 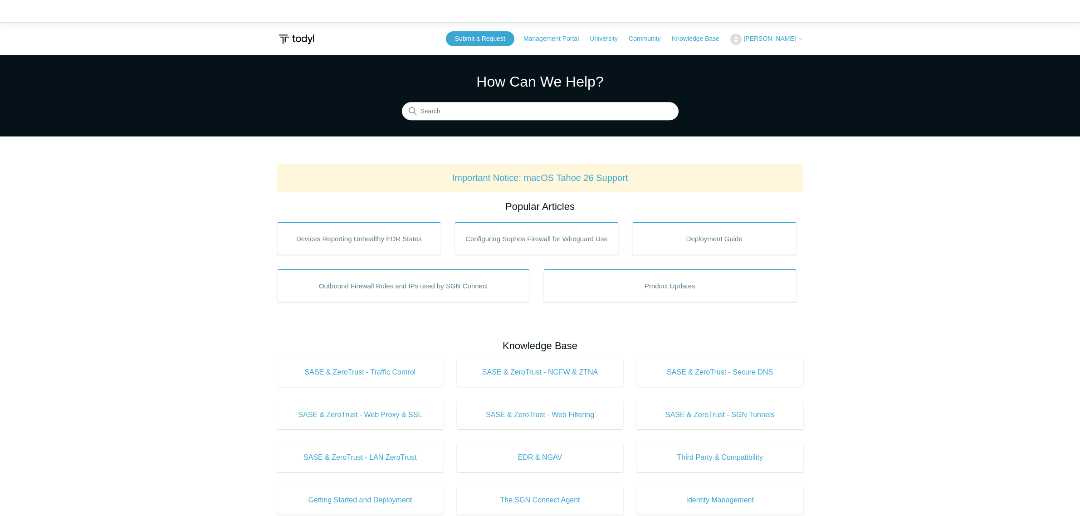 I want to click on span: Getting Started and Deployment, so click(x=360, y=500).